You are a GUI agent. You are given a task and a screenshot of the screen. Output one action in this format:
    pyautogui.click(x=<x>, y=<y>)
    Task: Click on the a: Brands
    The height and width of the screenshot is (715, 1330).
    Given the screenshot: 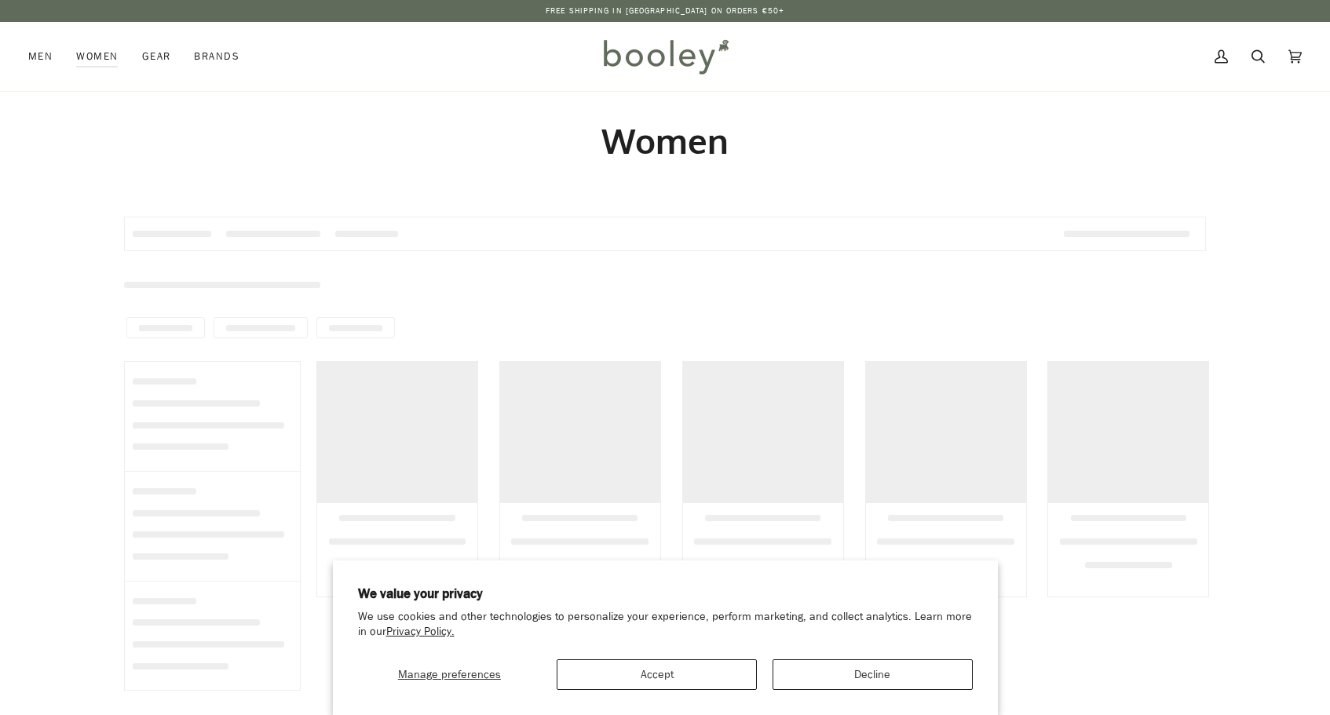 What is the action you would take?
    pyautogui.click(x=217, y=57)
    